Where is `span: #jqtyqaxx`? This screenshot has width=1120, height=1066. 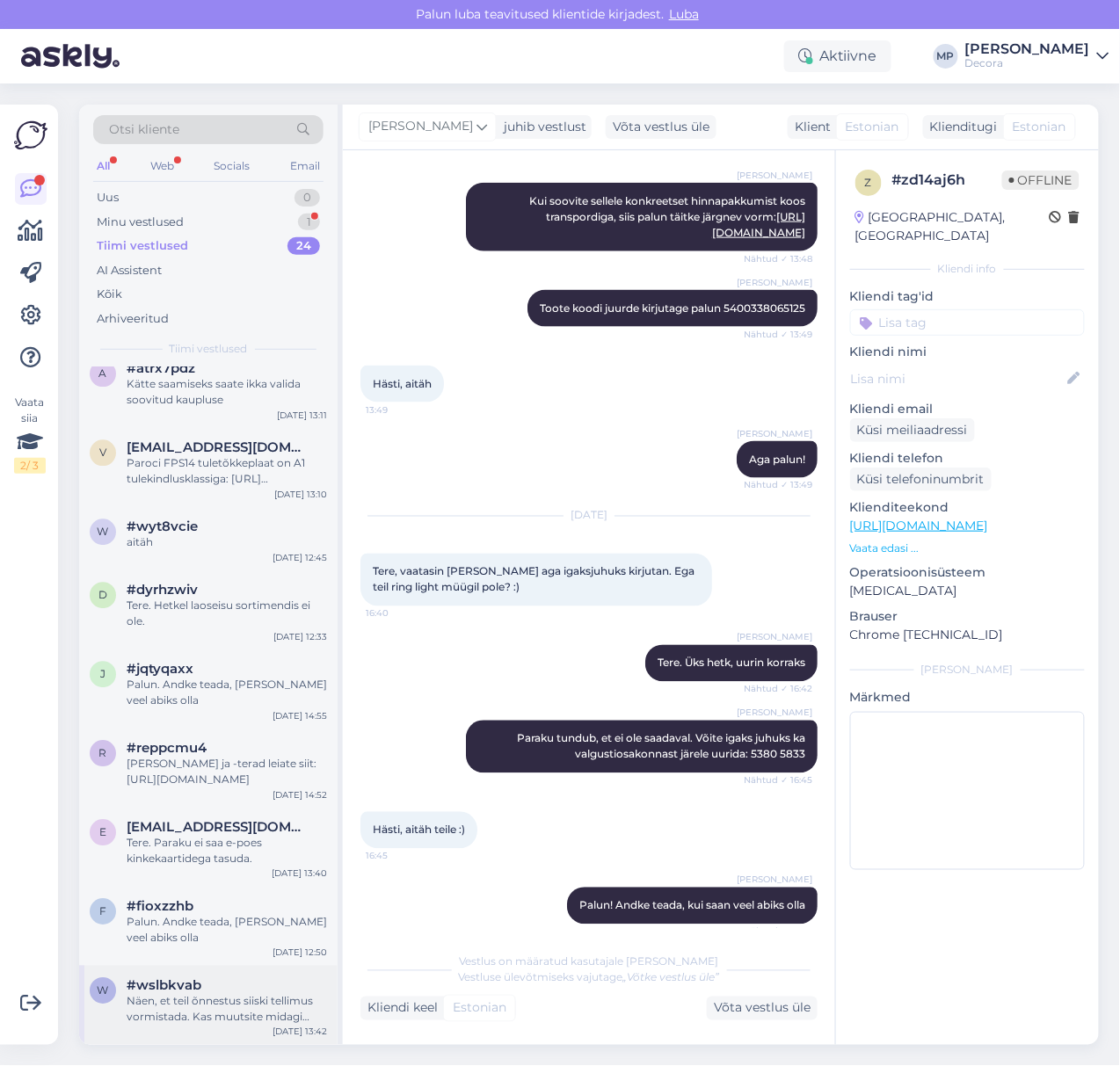 span: #jqtyqaxx is located at coordinates (160, 669).